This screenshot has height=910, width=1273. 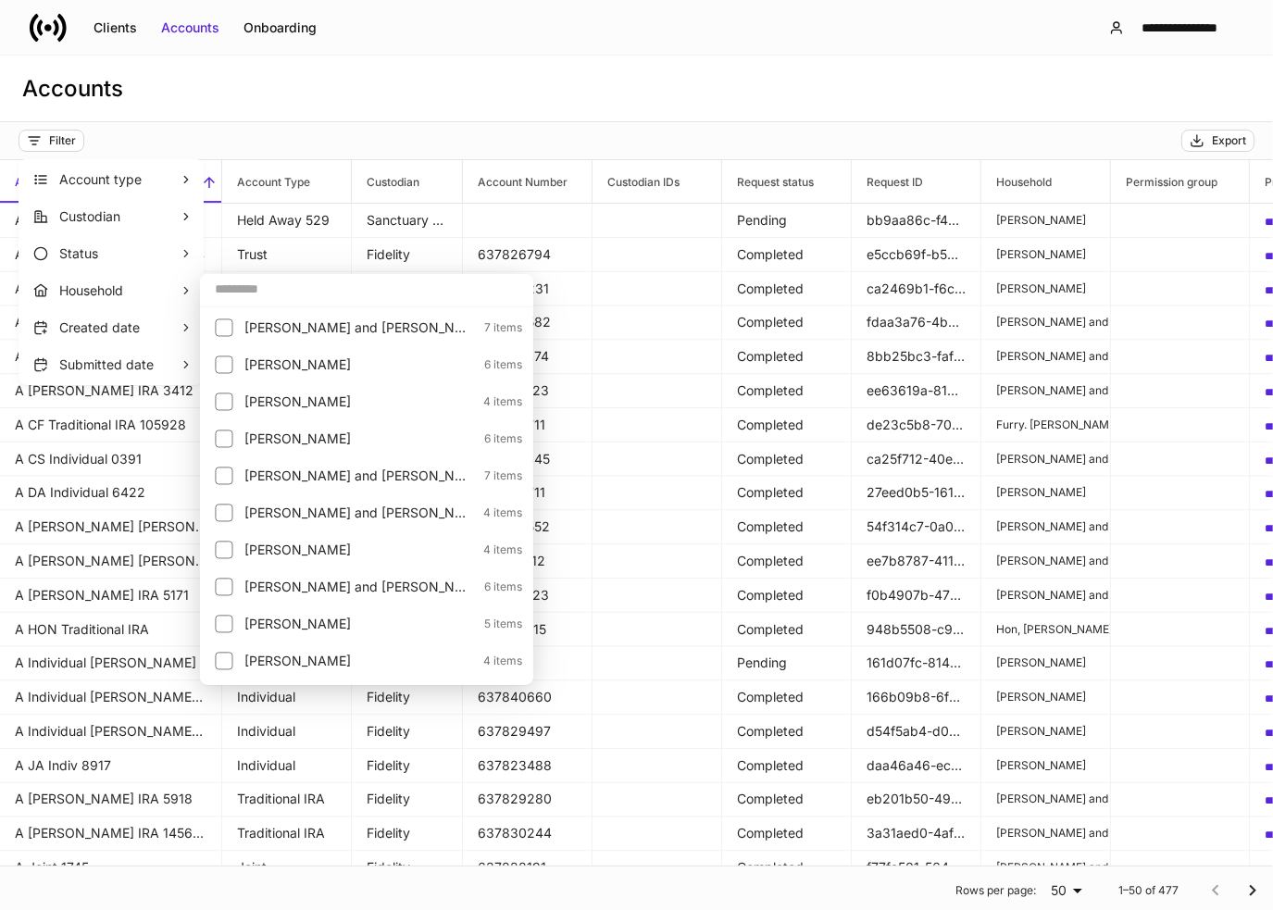 What do you see at coordinates (497, 624) in the screenshot?
I see `p: 5 items` at bounding box center [497, 624].